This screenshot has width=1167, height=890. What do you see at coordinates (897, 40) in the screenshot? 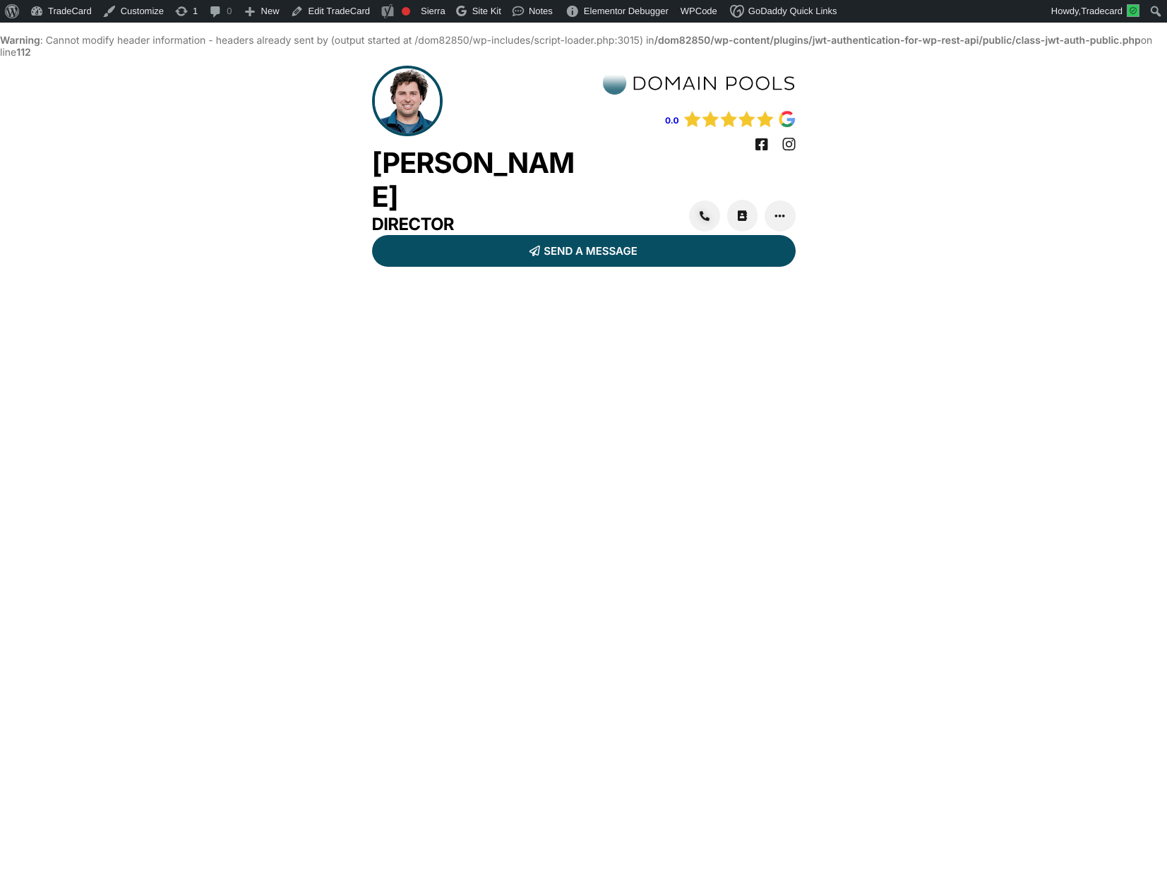
I see `b: /dom82850/wp-content/plugins/jwt-authentication-for-wp-rest-api/public/class-jwt-auth-public.php` at bounding box center [897, 40].